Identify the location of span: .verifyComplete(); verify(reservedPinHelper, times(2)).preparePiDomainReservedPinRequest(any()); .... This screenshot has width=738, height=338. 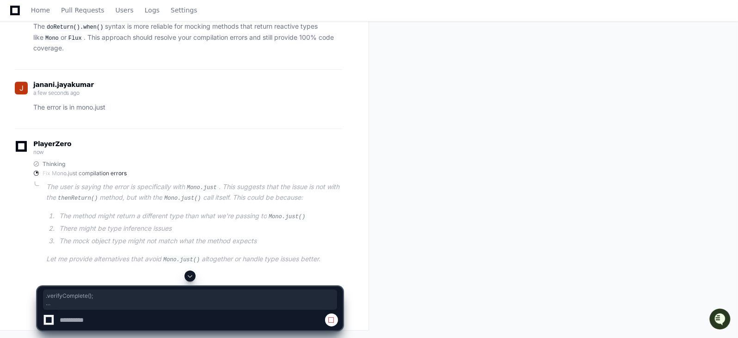
(190, 300).